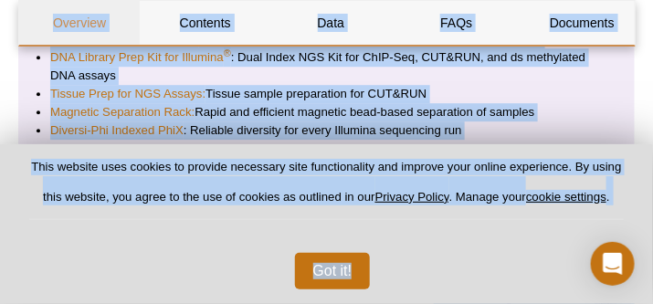 The width and height of the screenshot is (653, 304). Describe the element at coordinates (117, 131) in the screenshot. I see `a: Diversi-Phi Indexed PhiX` at that location.